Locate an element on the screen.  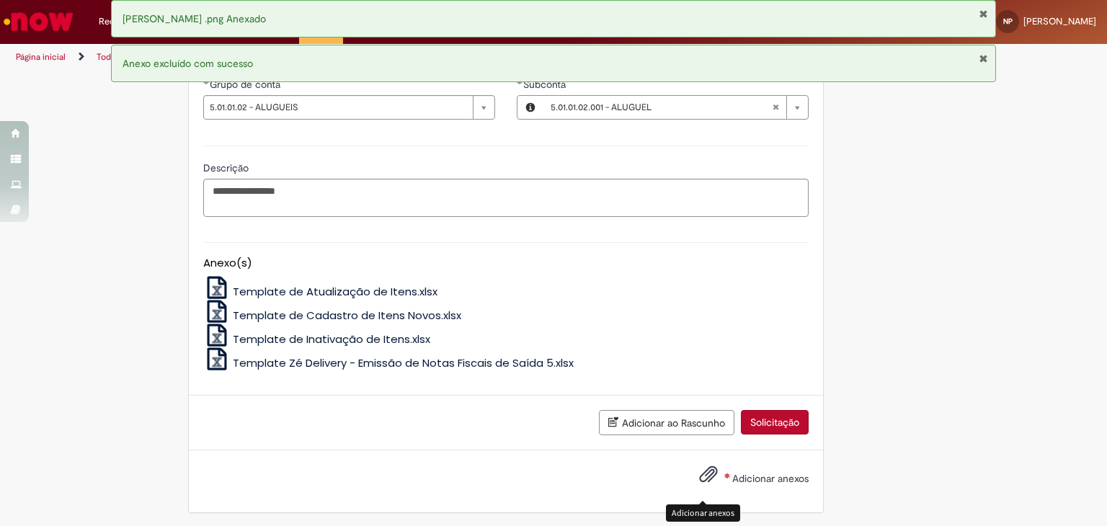
span: NP is located at coordinates (1008, 21).